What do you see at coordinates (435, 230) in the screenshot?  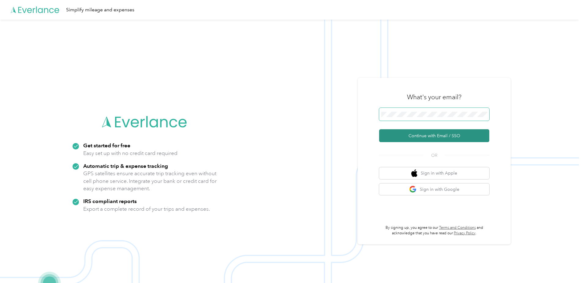 I see `p: By signing up, you agree to our and acknowledge that you have read our .` at bounding box center [435, 230].